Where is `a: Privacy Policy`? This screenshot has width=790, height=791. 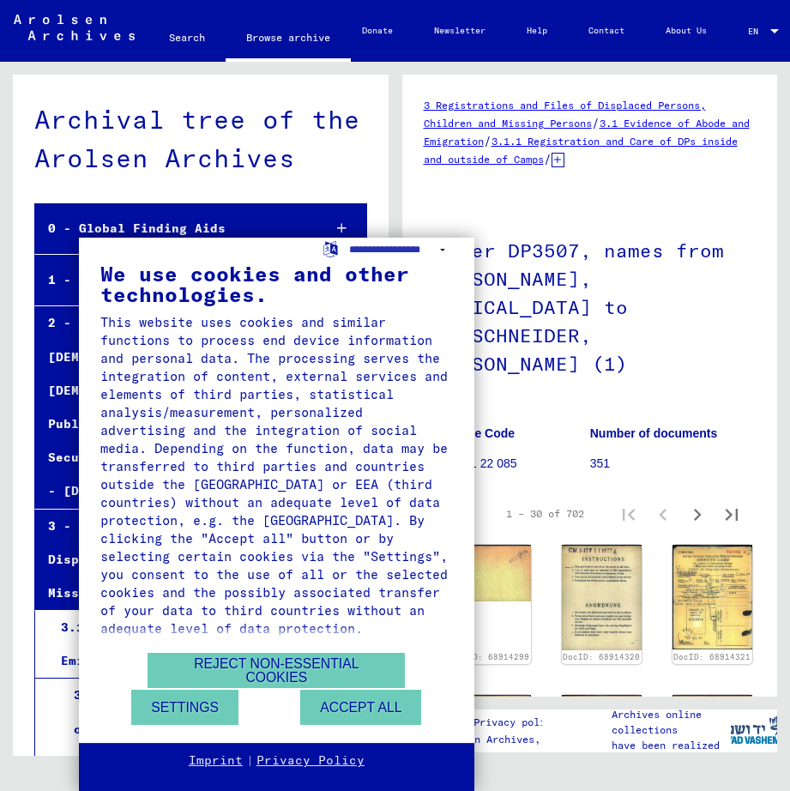
a: Privacy Policy is located at coordinates (311, 761).